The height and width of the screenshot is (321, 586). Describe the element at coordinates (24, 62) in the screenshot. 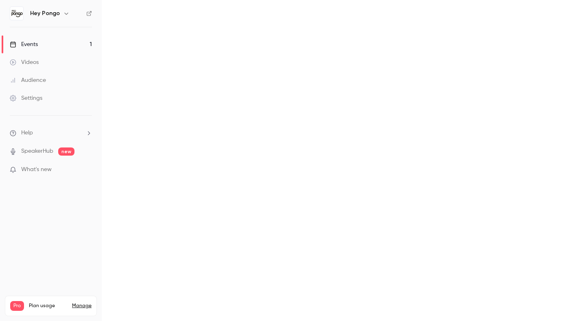

I see `div: Videos` at that location.